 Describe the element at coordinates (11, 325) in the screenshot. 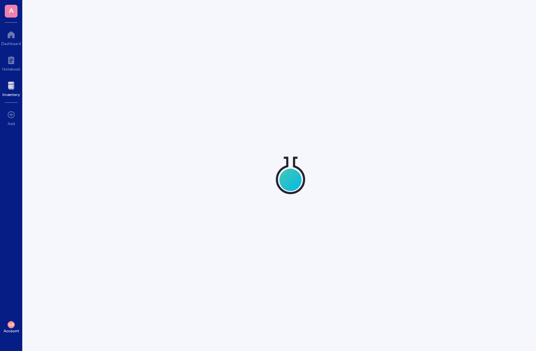

I see `span: VP` at that location.